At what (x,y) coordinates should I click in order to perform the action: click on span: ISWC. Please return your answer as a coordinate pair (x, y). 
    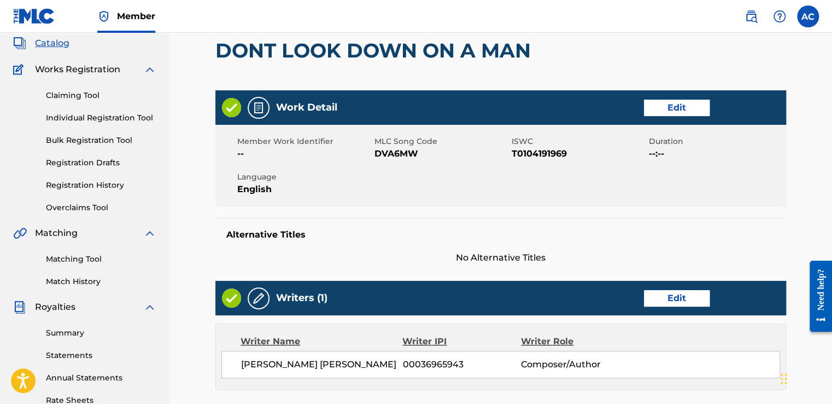
    Looking at the image, I should click on (579, 141).